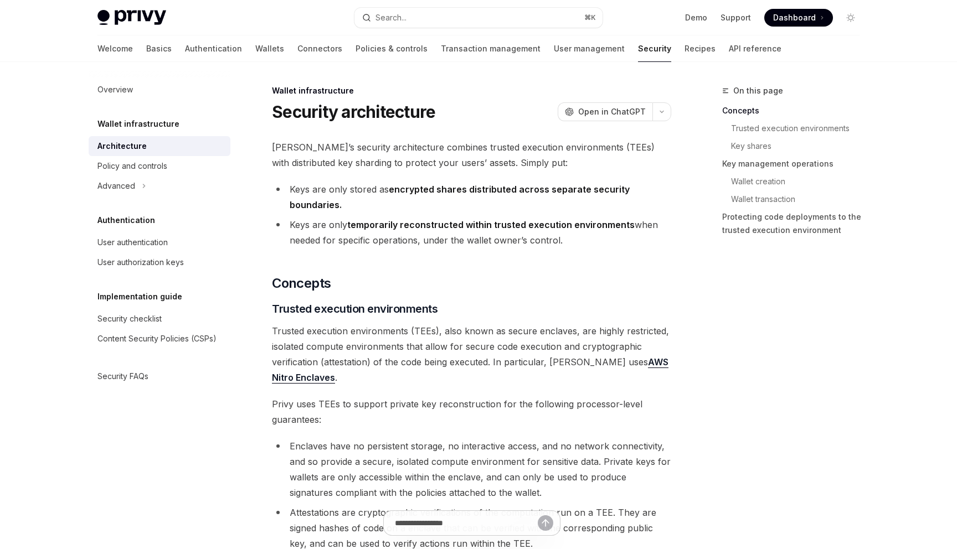 Image resolution: width=957 pixels, height=549 pixels. I want to click on div: Content Security Policies (CSPs), so click(157, 339).